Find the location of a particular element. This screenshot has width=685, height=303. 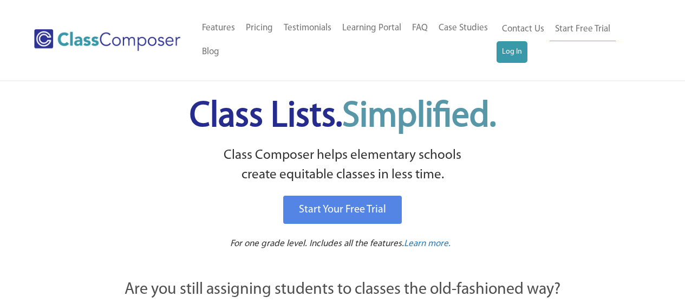

span: Learn more. is located at coordinates (427, 243).